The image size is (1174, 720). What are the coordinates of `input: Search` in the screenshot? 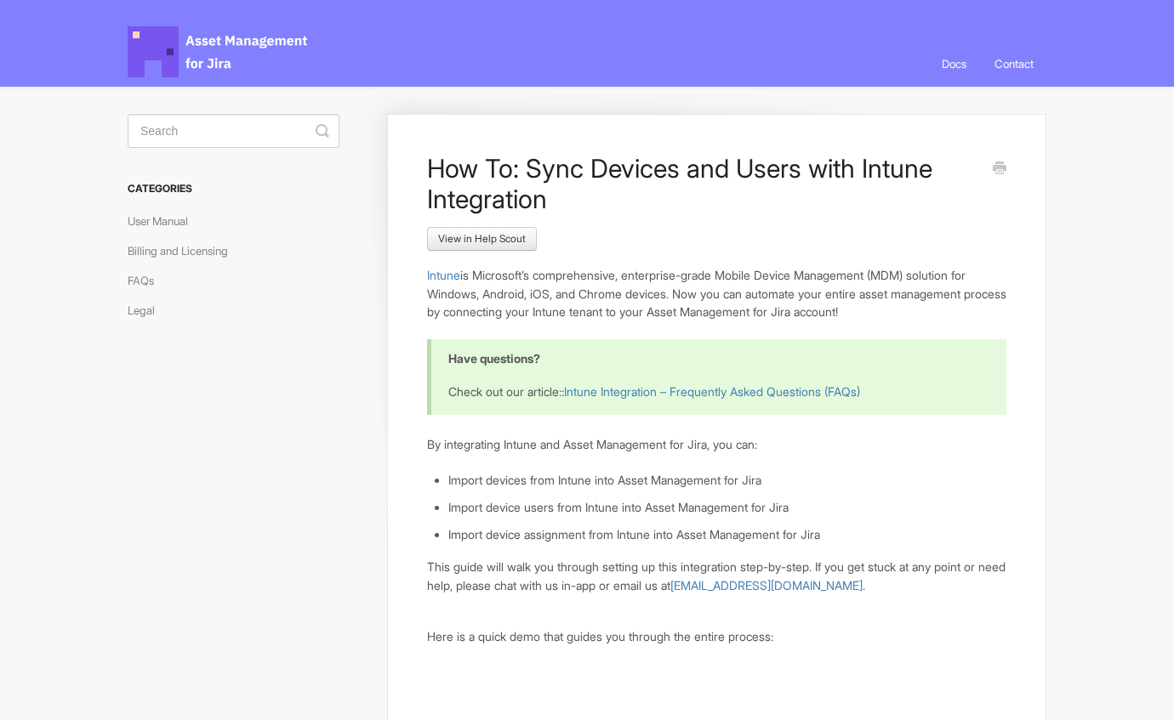 It's located at (233, 131).